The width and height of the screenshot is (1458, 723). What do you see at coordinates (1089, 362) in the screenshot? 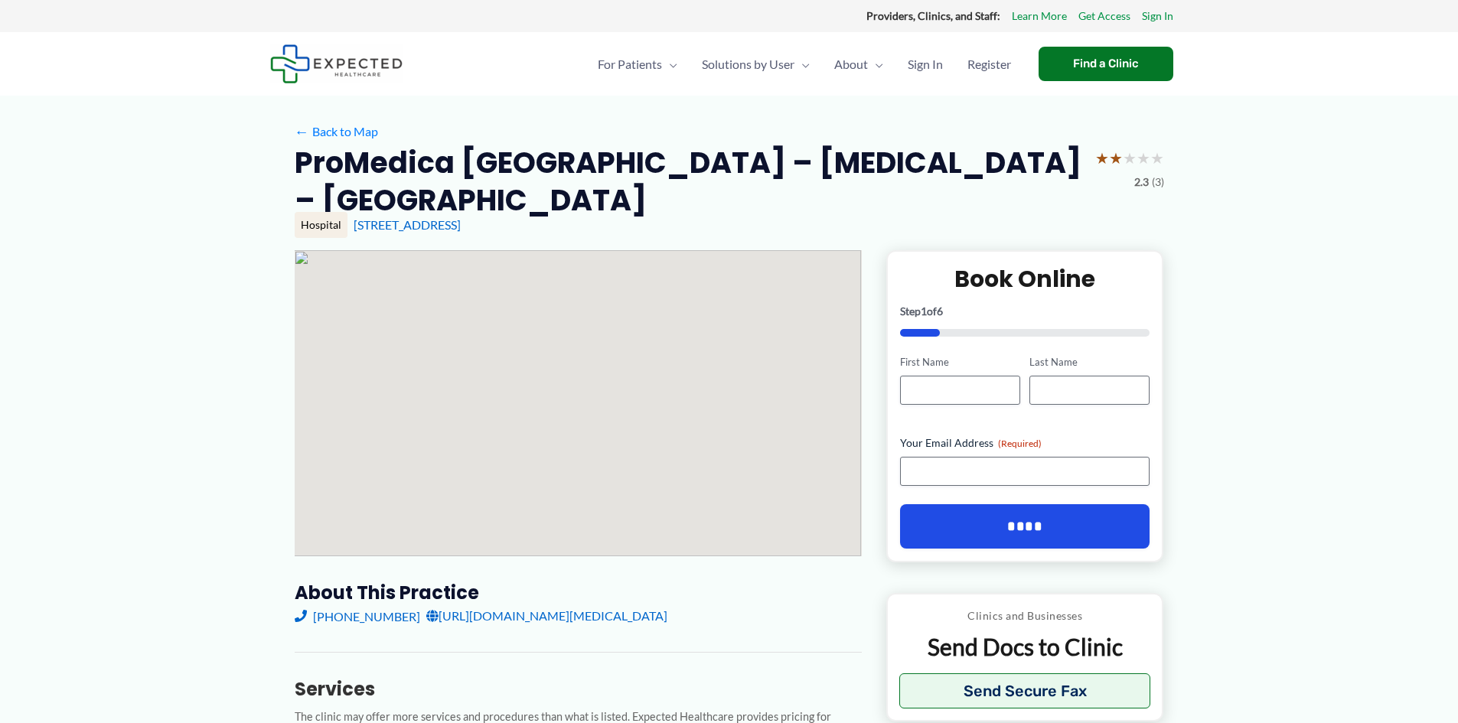
I see `label: Last Name` at bounding box center [1089, 362].